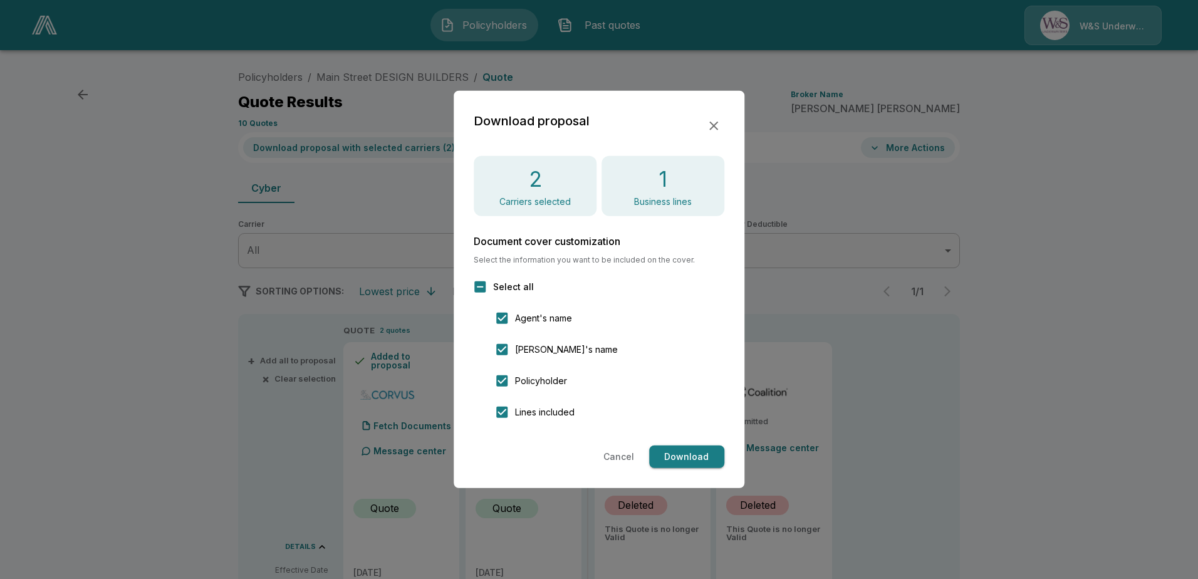 This screenshot has height=579, width=1198. Describe the element at coordinates (687, 457) in the screenshot. I see `button: Download` at that location.